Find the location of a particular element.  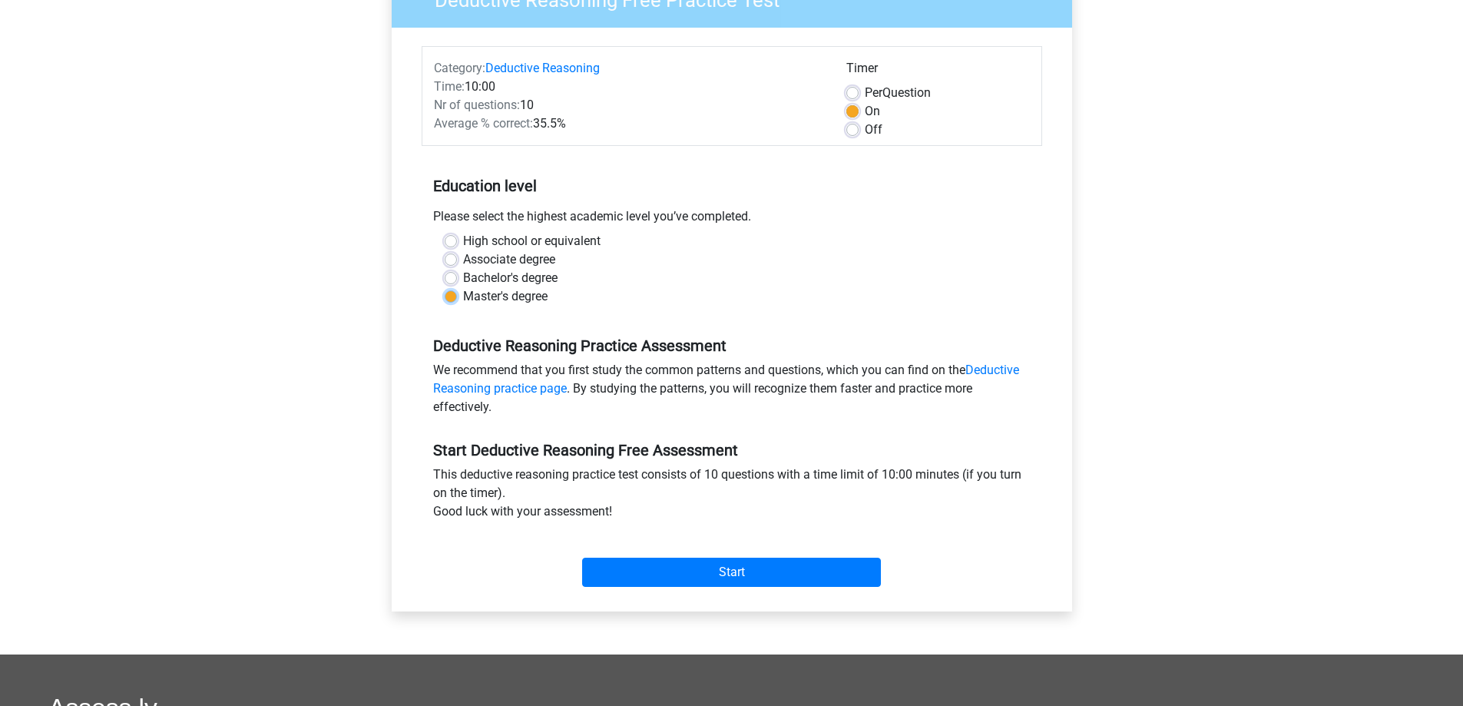

h5: Education level is located at coordinates (732, 186).